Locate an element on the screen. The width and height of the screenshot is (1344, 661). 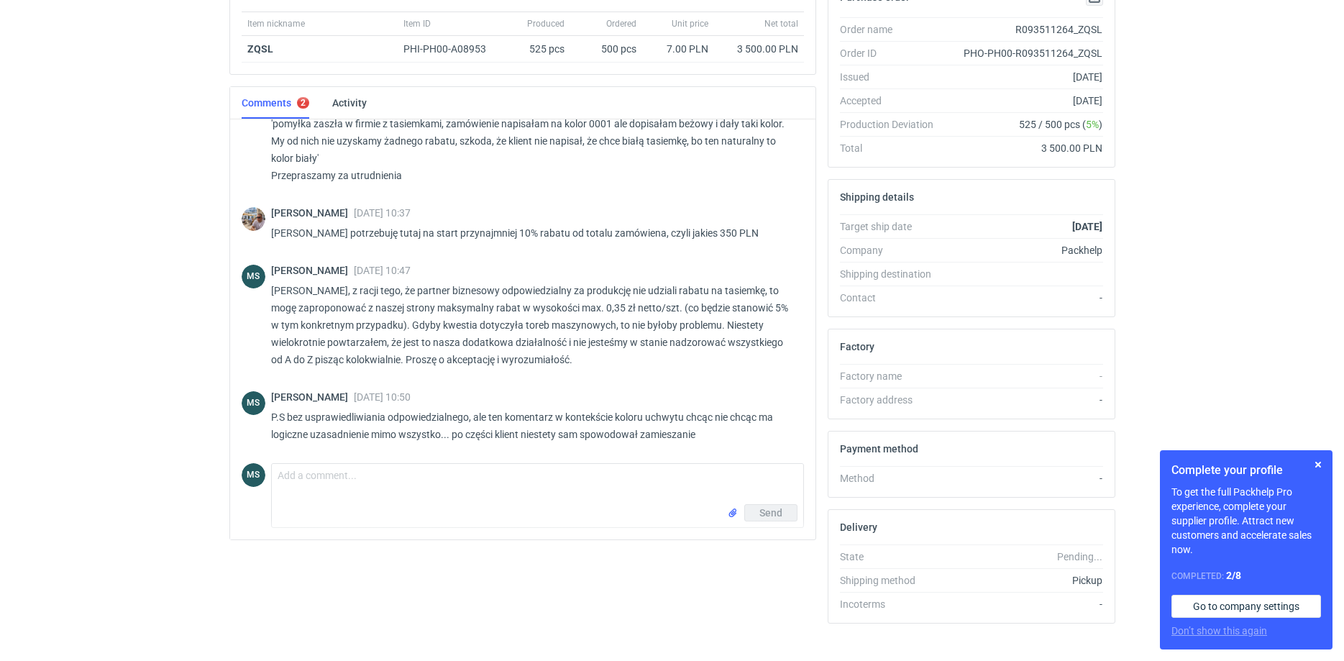
div: 525 pcs is located at coordinates (538, 49).